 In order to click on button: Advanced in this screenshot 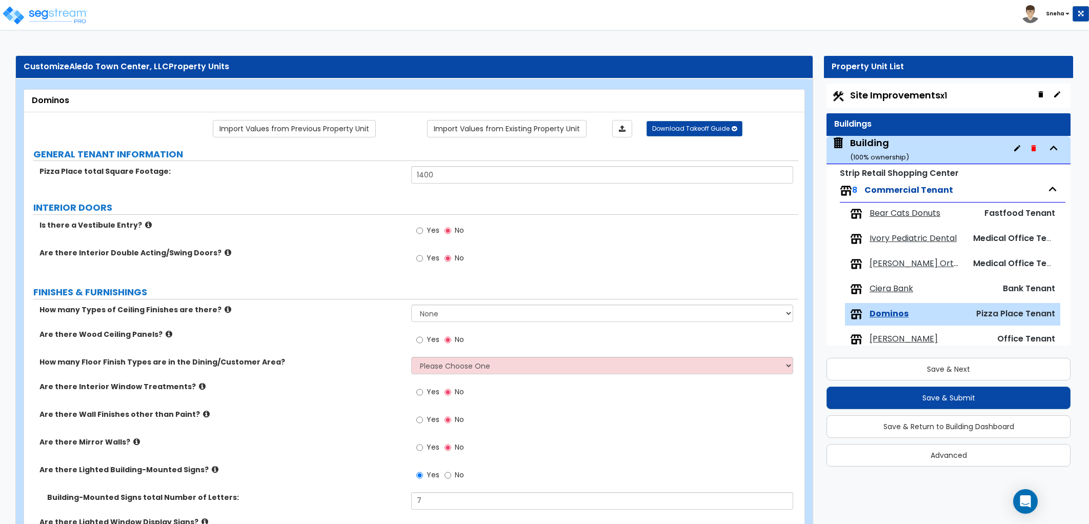, I will do `click(949, 455)`.